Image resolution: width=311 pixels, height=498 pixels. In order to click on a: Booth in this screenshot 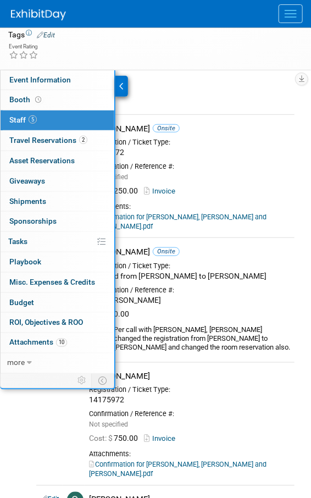, I will do `click(57, 100)`.